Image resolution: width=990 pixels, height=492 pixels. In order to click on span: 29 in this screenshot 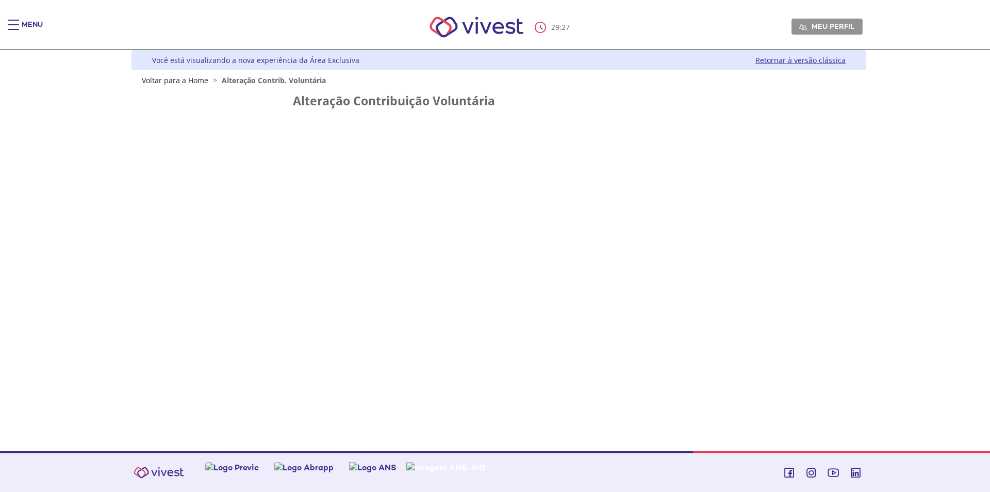, I will do `click(556, 27)`.